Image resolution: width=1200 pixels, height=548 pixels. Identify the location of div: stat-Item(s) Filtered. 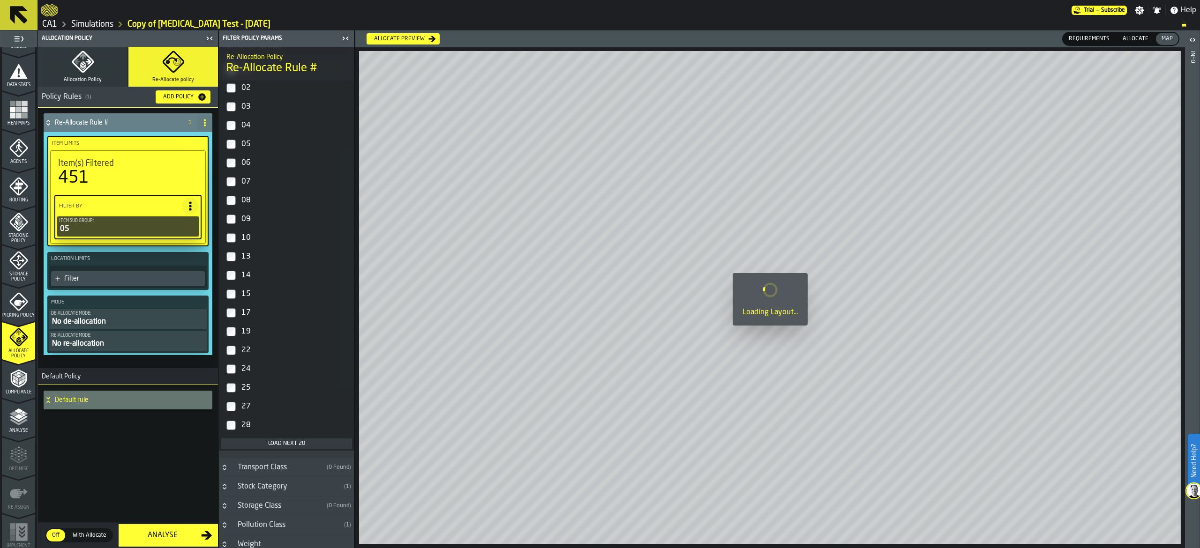
(128, 173).